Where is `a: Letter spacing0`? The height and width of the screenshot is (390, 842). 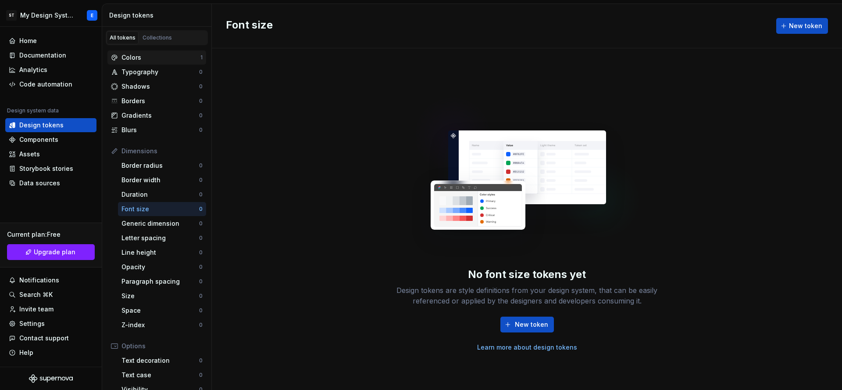 a: Letter spacing0 is located at coordinates (162, 238).